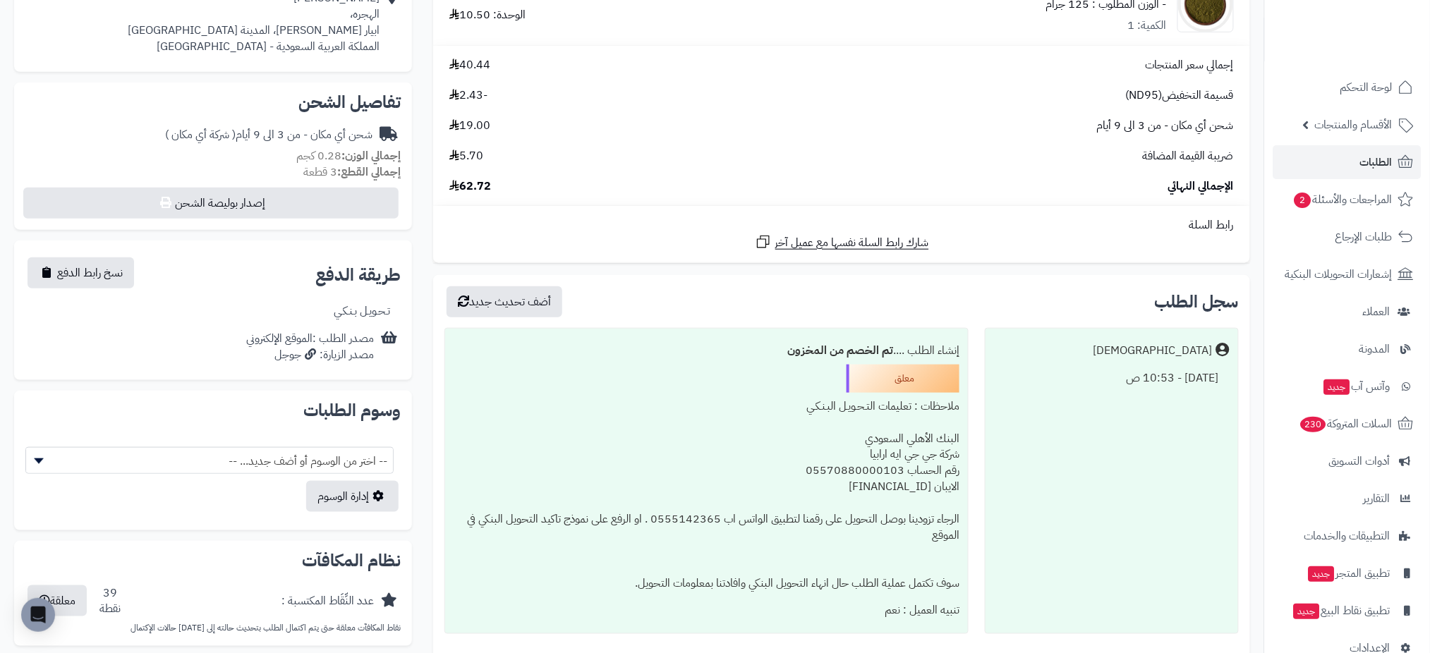 The image size is (1430, 653). What do you see at coordinates (1348, 461) in the screenshot?
I see `a: أدوات التسويق` at bounding box center [1348, 461].